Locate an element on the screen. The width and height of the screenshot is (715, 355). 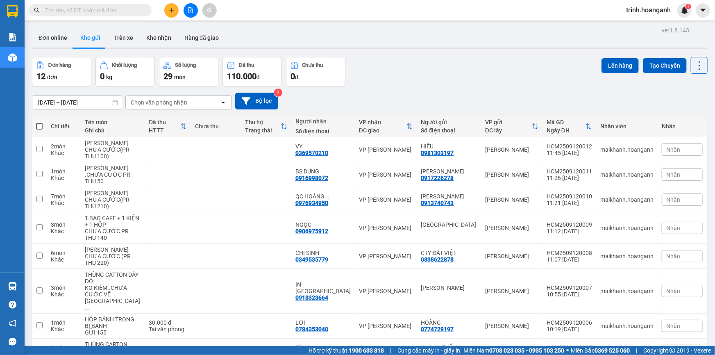
div: Thu hộ is located at coordinates (263, 122).